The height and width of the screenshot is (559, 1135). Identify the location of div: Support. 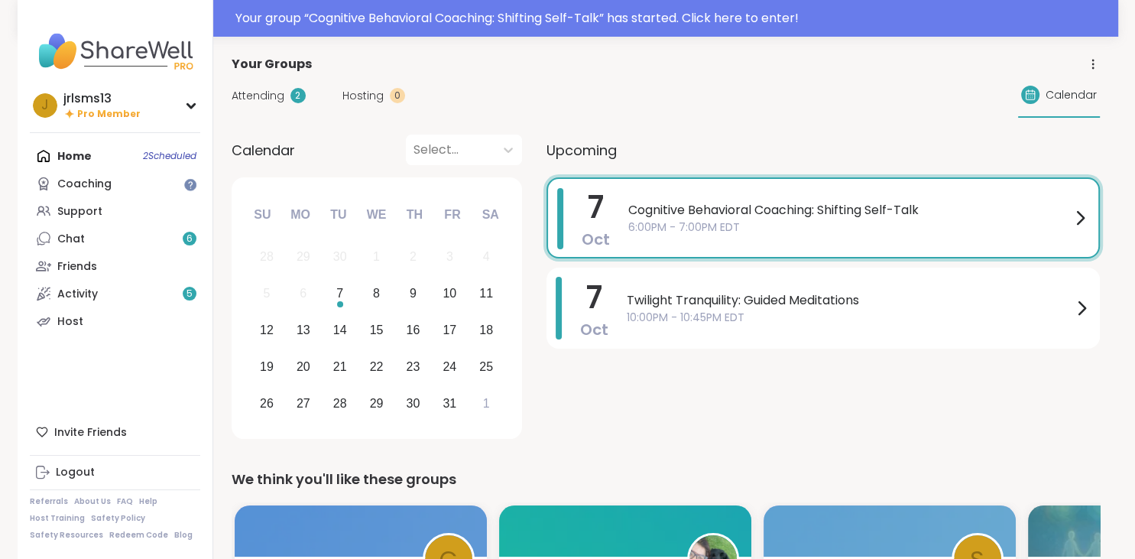
(80, 212).